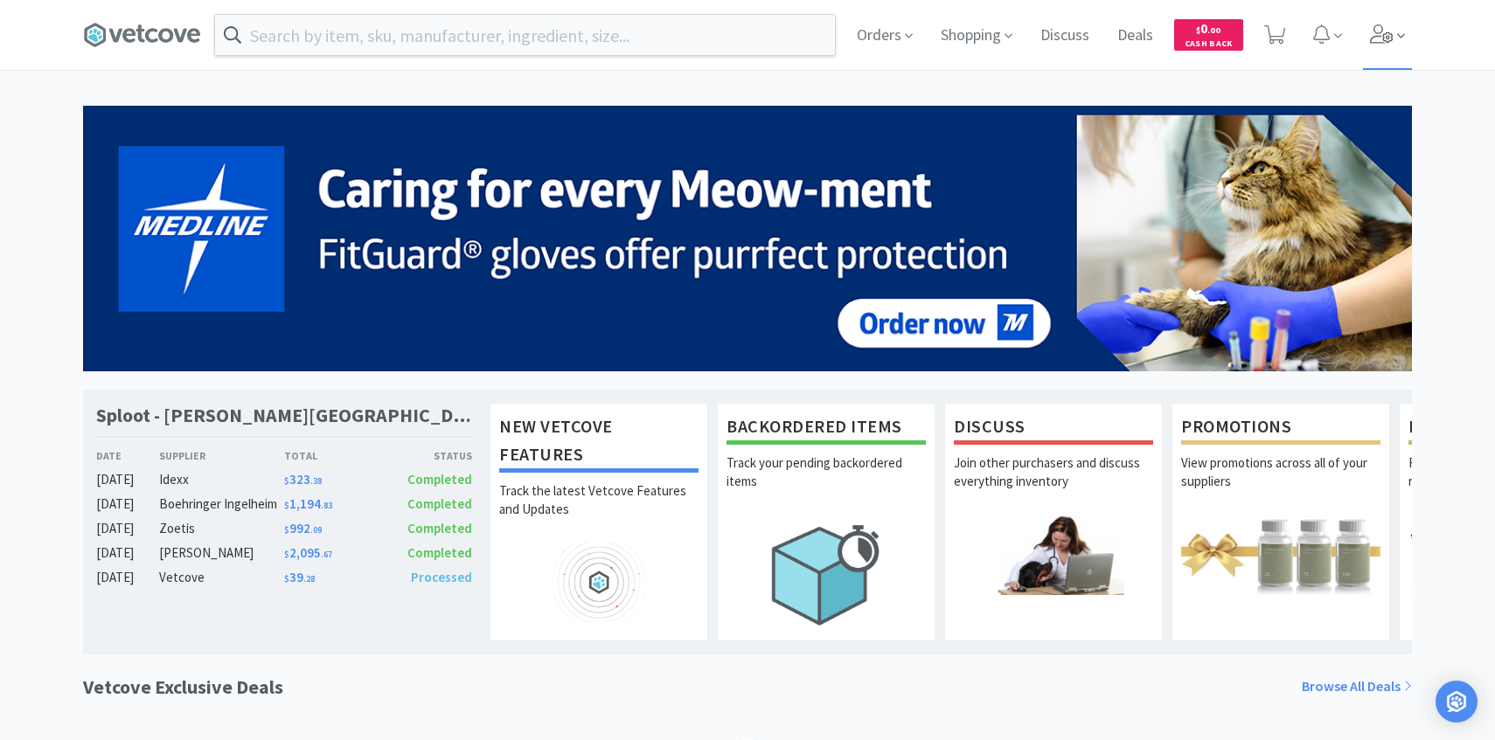 The width and height of the screenshot is (1495, 740). Describe the element at coordinates (309, 579) in the screenshot. I see `span: . 28` at that location.